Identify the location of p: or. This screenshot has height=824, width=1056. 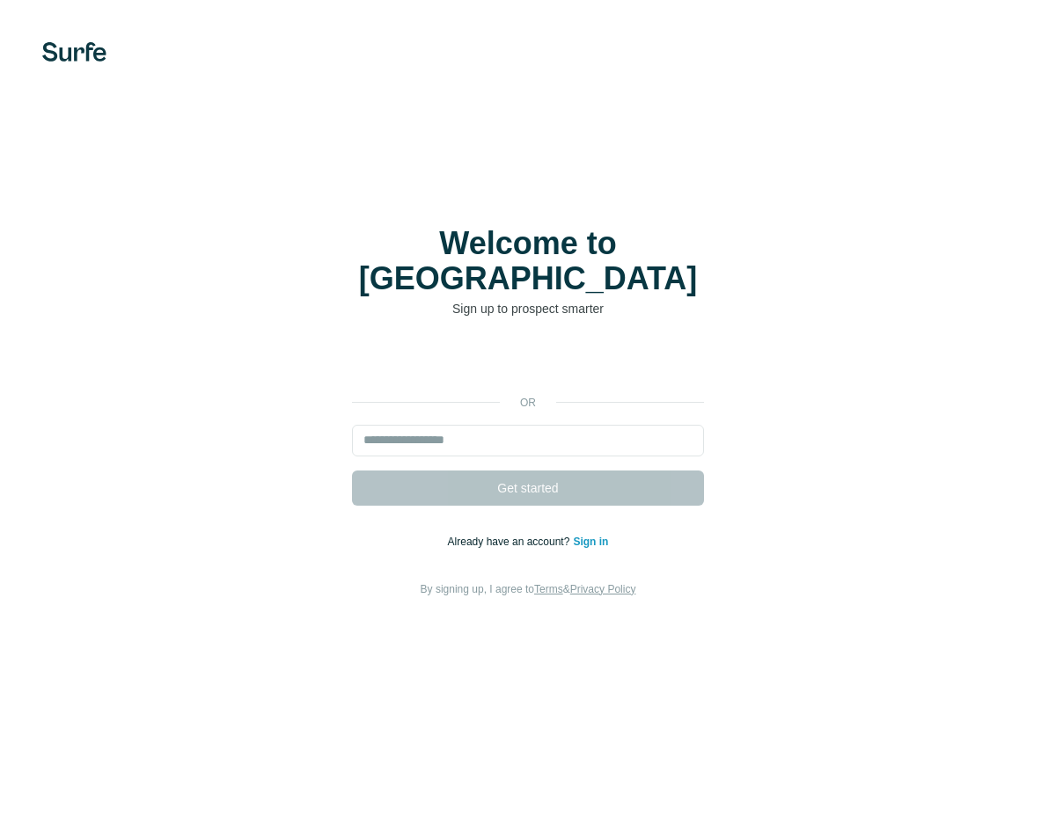
(528, 403).